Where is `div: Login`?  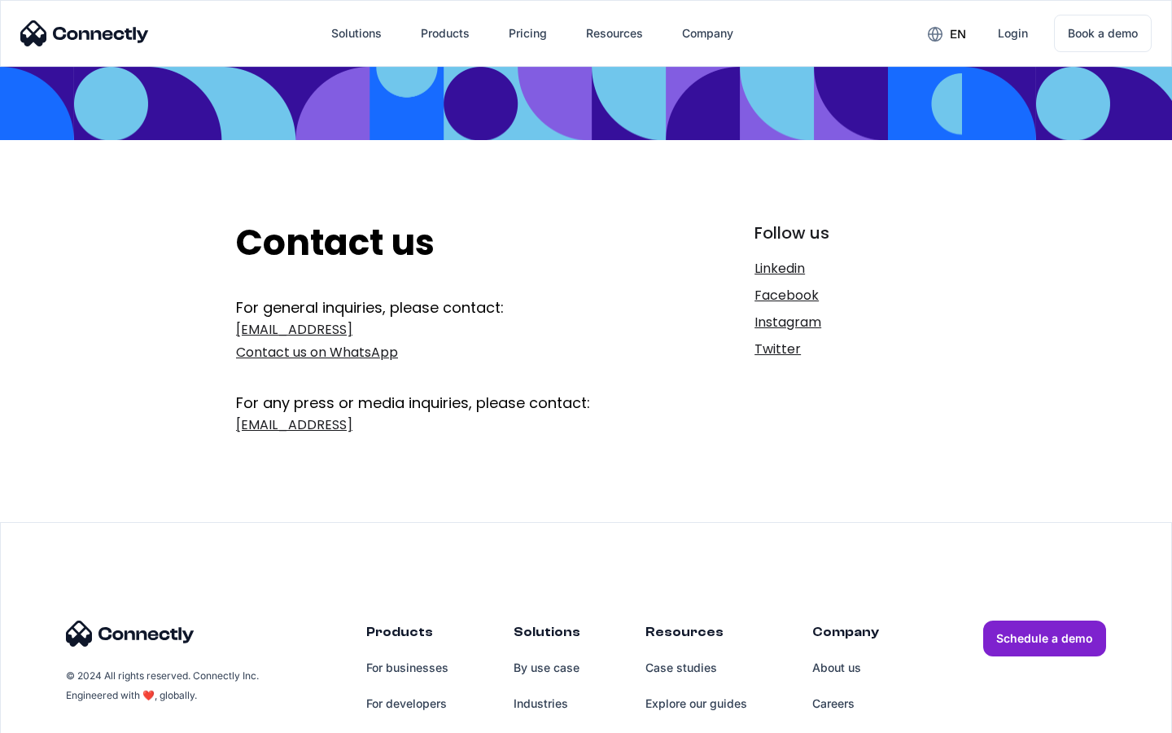 div: Login is located at coordinates (1013, 33).